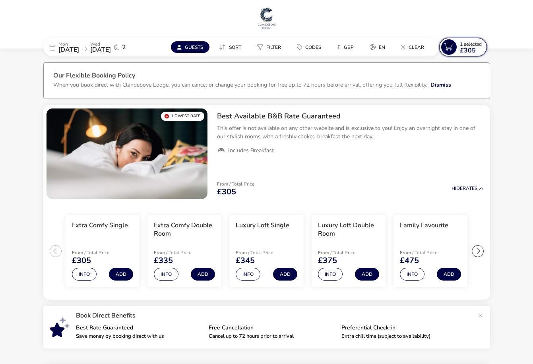  Describe the element at coordinates (311, 47) in the screenshot. I see `naf-pibe-menu-bar-item: Codes` at that location.